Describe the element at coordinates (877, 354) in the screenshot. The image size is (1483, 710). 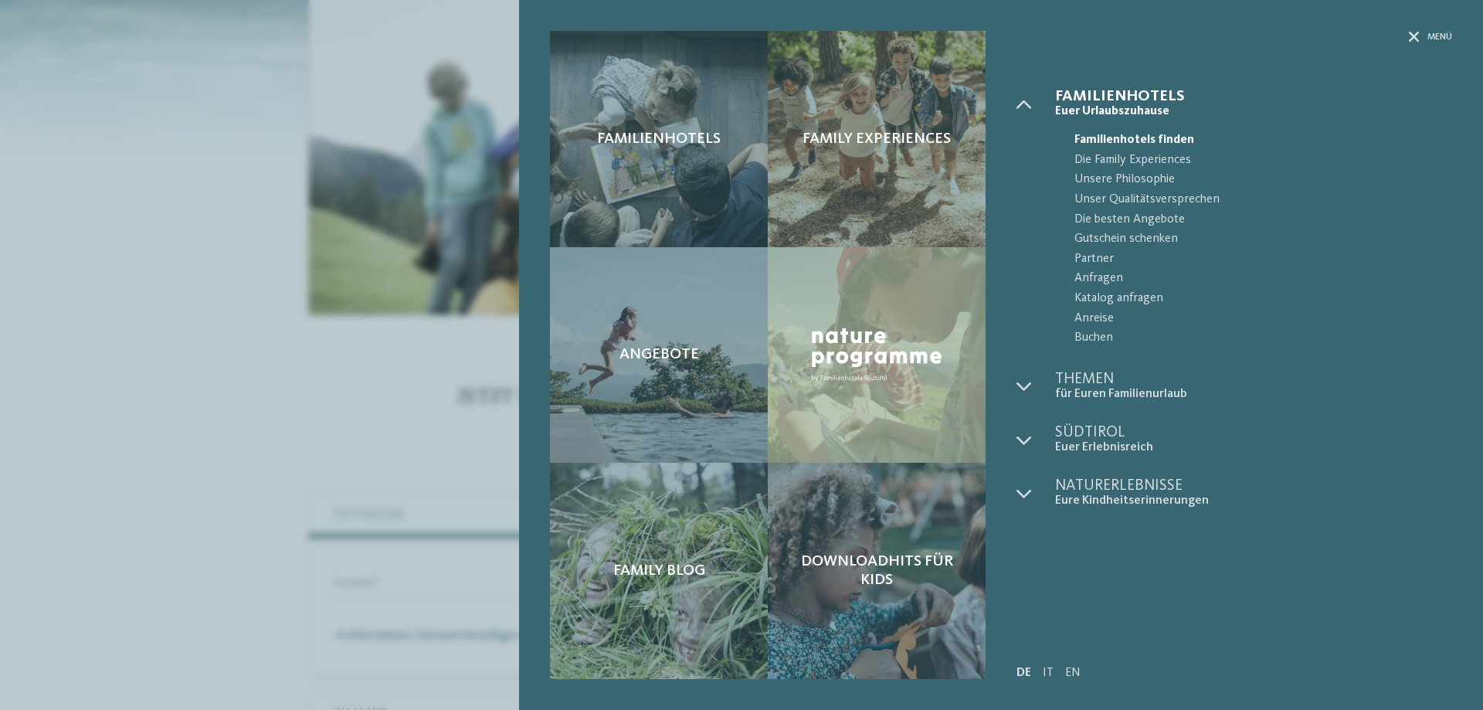
I see `img: Nature Programme` at that location.